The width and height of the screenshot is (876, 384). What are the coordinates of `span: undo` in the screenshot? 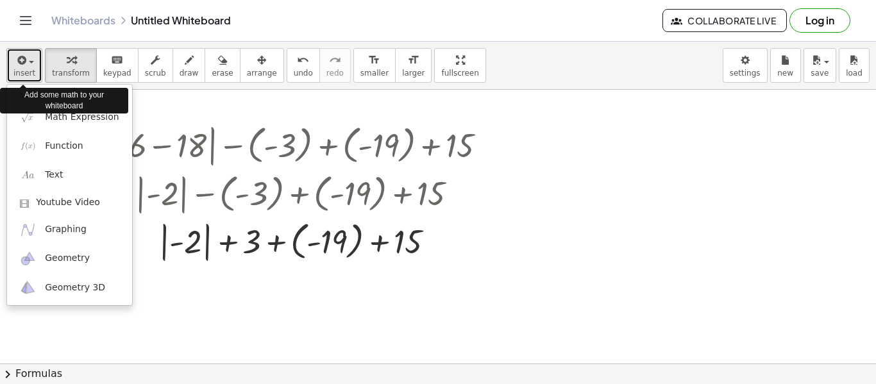 It's located at (303, 73).